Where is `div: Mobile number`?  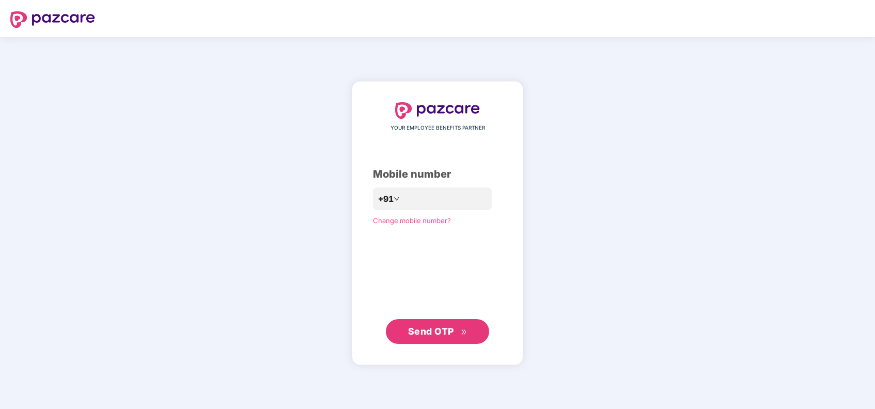 div: Mobile number is located at coordinates (437, 174).